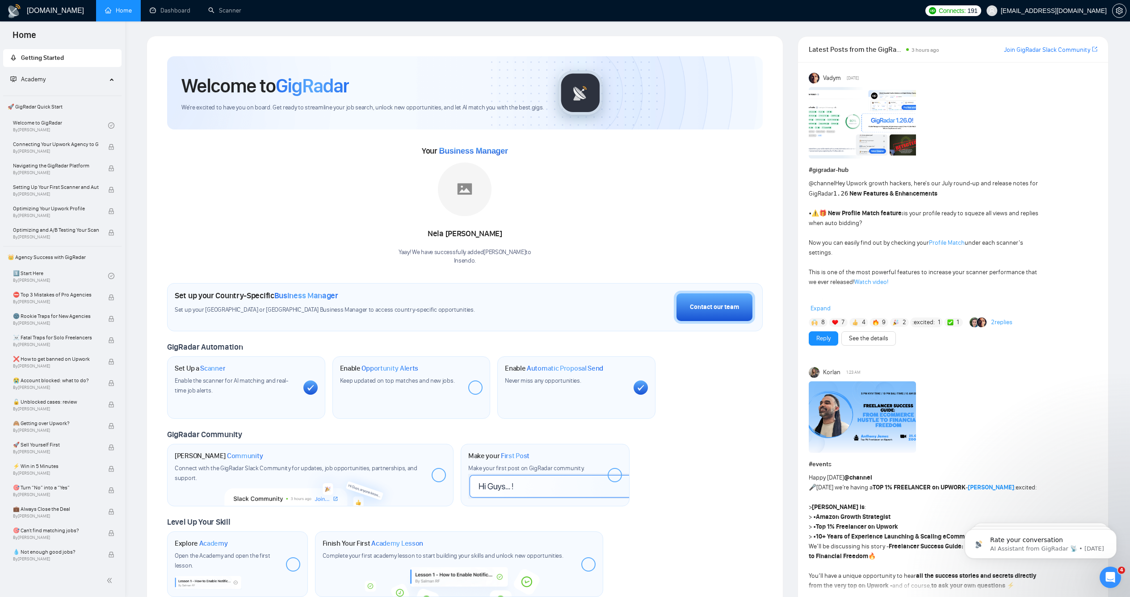  Describe the element at coordinates (265, 86) in the screenshot. I see `h1: Welcome to` at that location.